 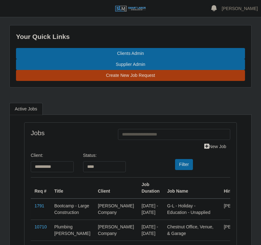 What do you see at coordinates (131, 64) in the screenshot?
I see `a: Supplier Admin` at bounding box center [131, 64].